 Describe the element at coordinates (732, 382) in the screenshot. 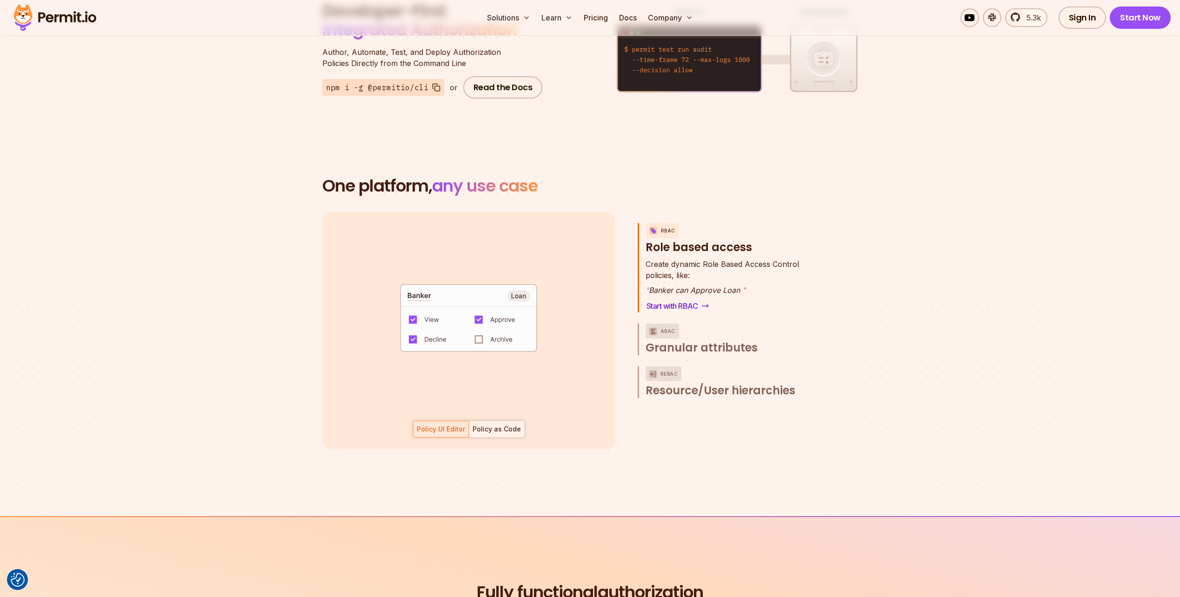

I see `button: ReBACResource/User hierarchies` at that location.